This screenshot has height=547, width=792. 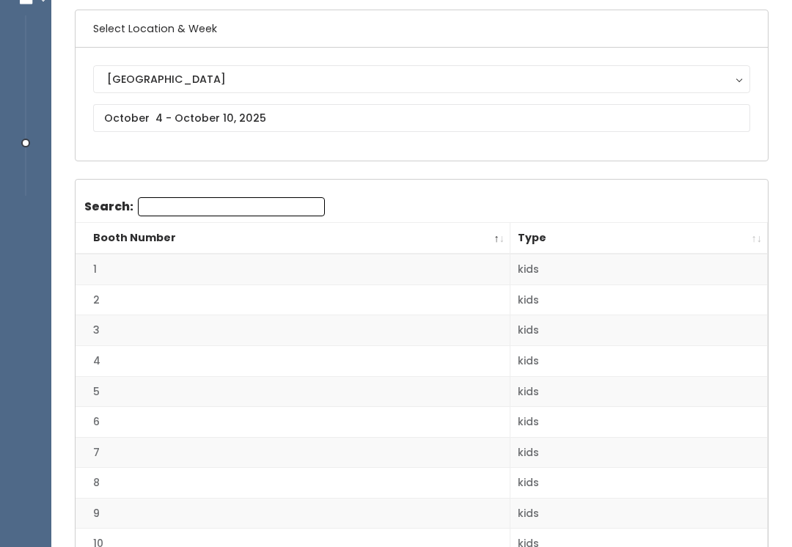 I want to click on h6: Select Location & Week, so click(x=422, y=29).